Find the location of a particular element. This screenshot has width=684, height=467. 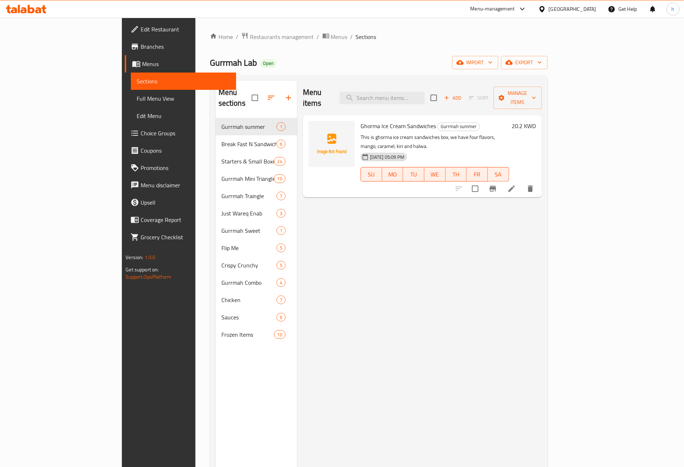

div: Flip Me5 is located at coordinates (256, 248).